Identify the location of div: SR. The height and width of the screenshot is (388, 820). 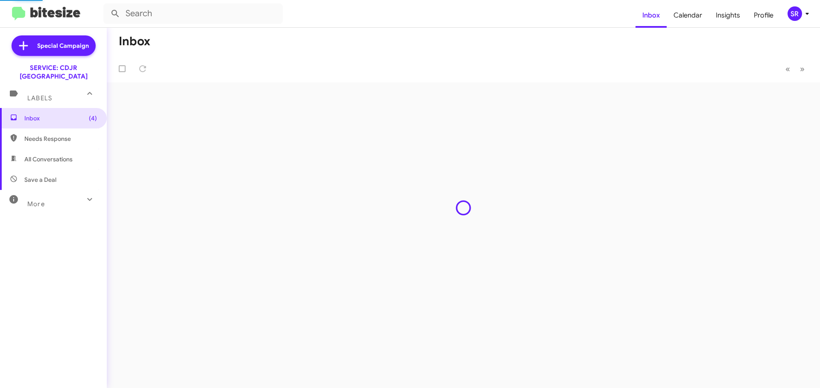
(795, 14).